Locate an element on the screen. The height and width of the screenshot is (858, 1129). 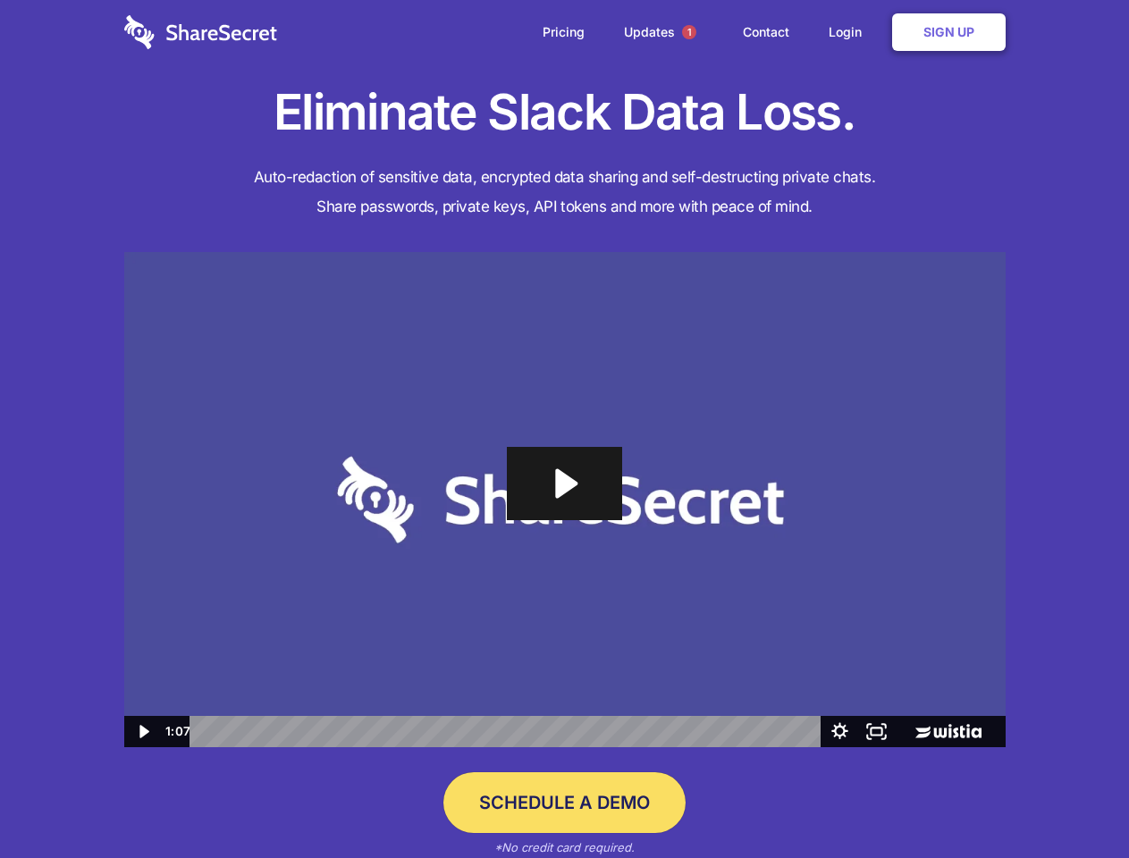
em: *No credit card required. is located at coordinates (564, 847).